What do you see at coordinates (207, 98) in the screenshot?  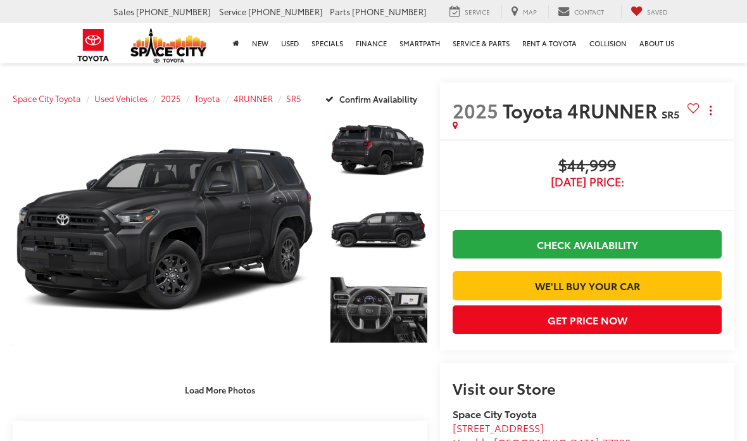 I see `span: Toyota` at bounding box center [207, 98].